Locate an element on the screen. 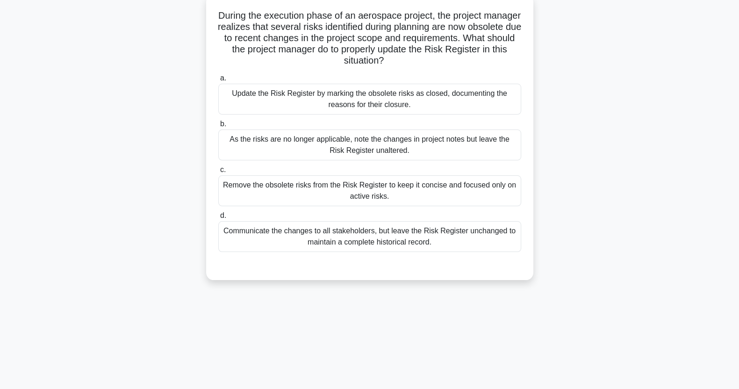  div: Remove the obsolete risks from the Risk Register to keep it concise and focused only on active ri... is located at coordinates (370, 191).